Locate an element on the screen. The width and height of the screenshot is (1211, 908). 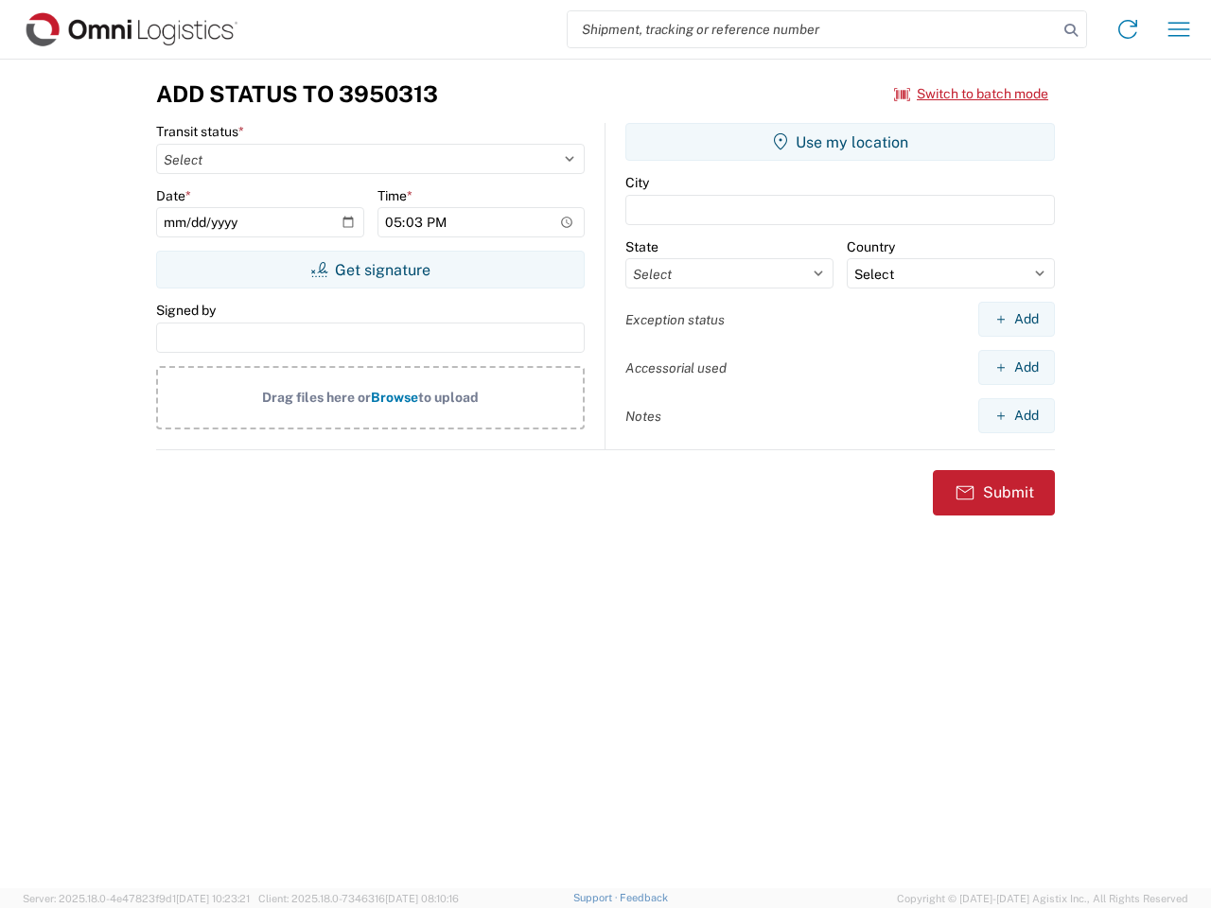
label: Notes is located at coordinates (643, 416).